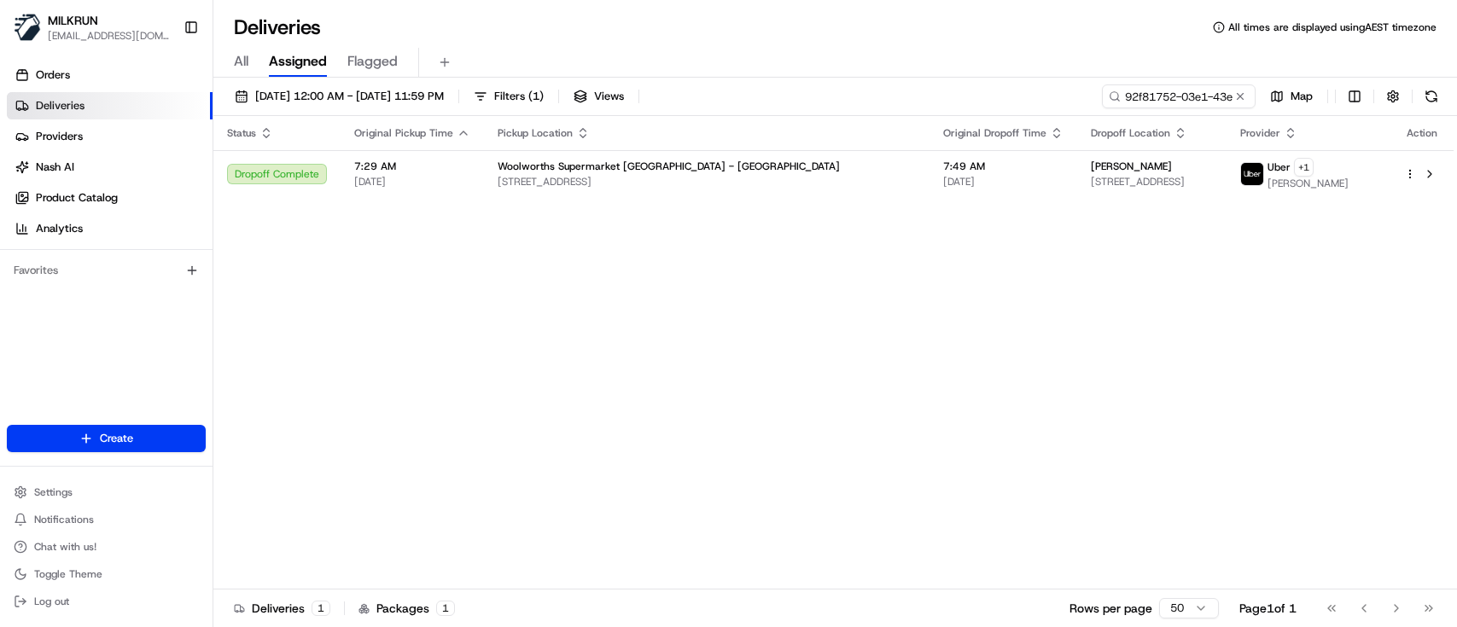 The height and width of the screenshot is (627, 1457). What do you see at coordinates (1303, 167) in the screenshot?
I see `button: +1` at bounding box center [1303, 167].